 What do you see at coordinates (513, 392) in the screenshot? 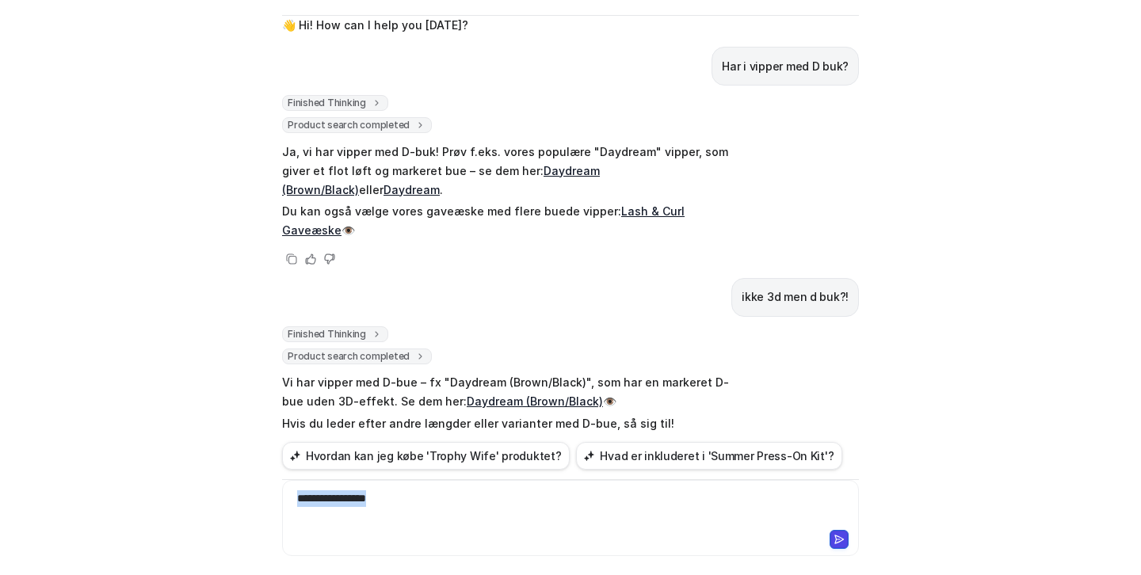
I see `p: Vi har vipper med D-bue – fx "Daydream (Brown/Black)", som har en markeret D-bue uden 3D-effekt. ...` at bounding box center [513, 392].